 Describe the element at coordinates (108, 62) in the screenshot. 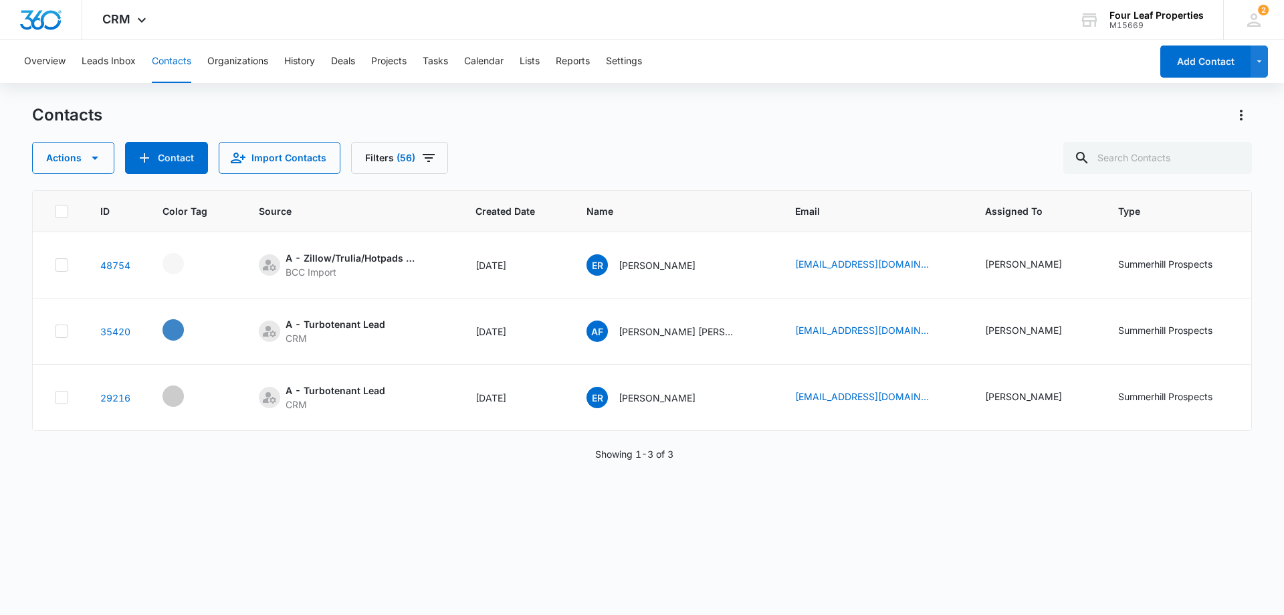

I see `button: Leads Inbox` at that location.